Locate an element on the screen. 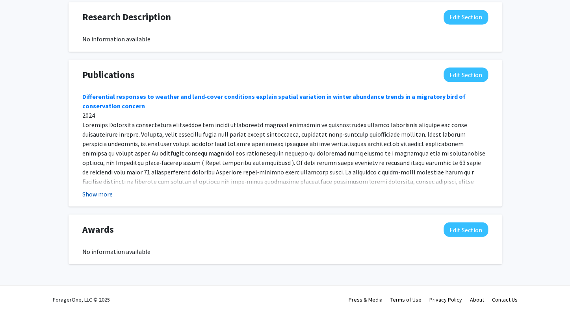  span: Research Description is located at coordinates (127, 17).